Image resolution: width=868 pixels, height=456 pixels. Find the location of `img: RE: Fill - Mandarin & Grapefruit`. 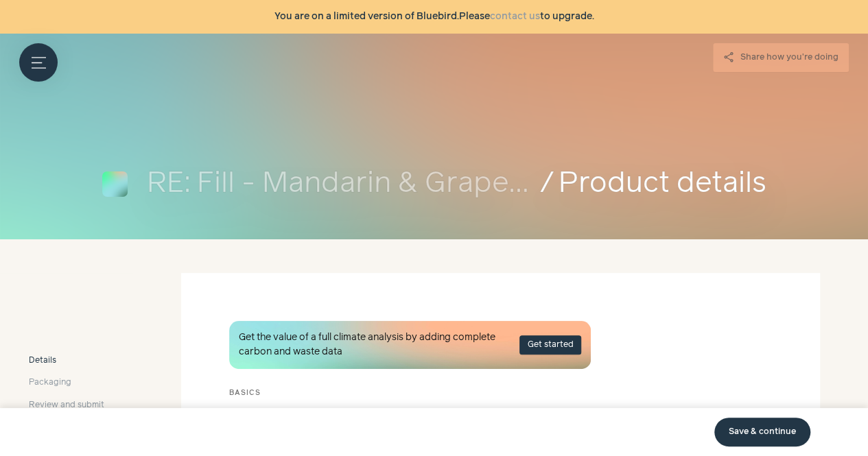

img: RE: Fill - Mandarin & Grapefruit is located at coordinates (115, 184).